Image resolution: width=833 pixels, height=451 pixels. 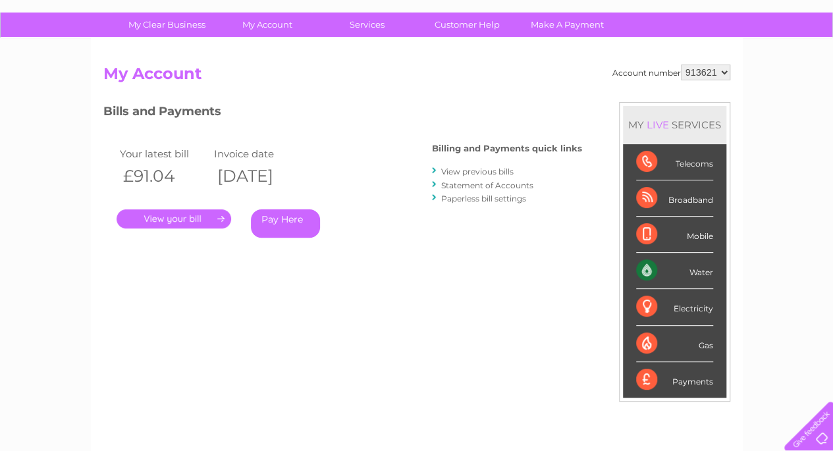 What do you see at coordinates (367, 24) in the screenshot?
I see `a: Services` at bounding box center [367, 24].